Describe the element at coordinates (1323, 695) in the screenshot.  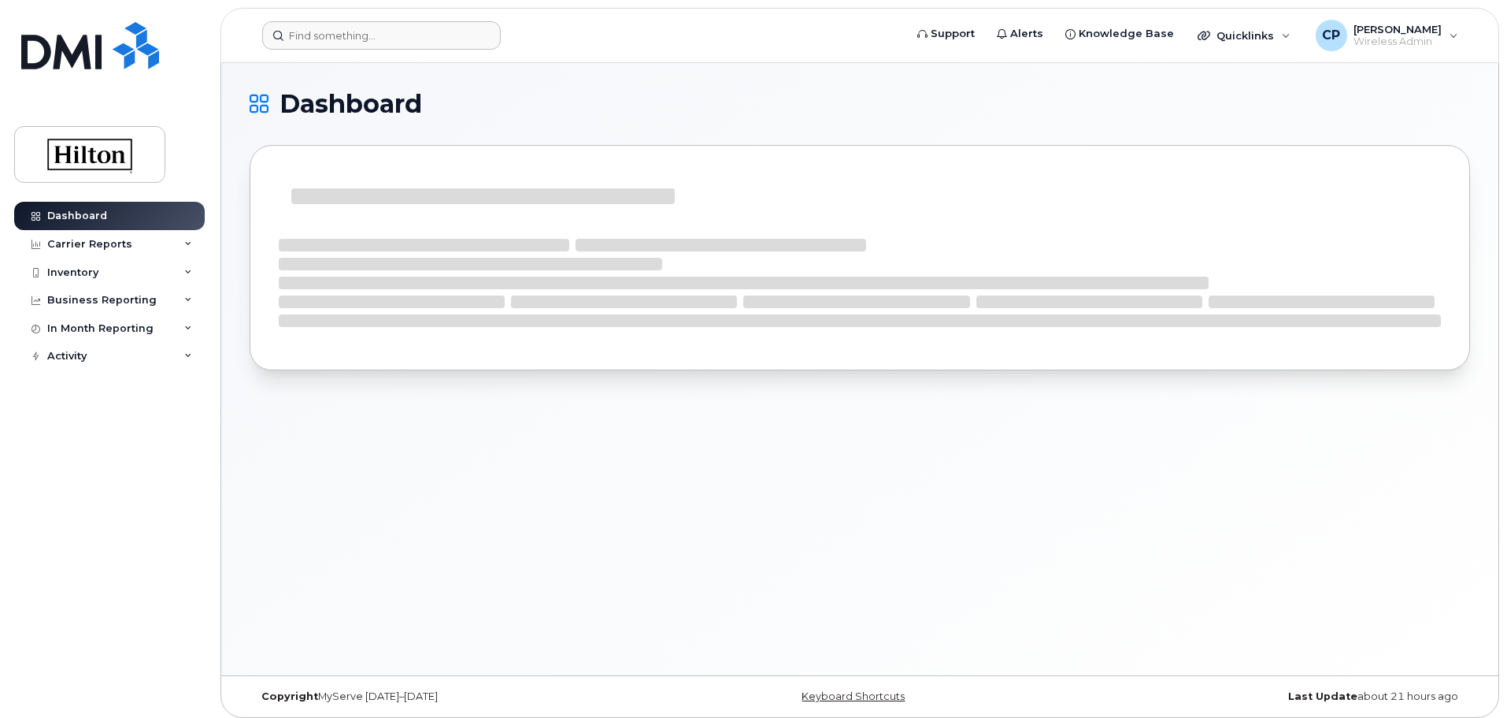
I see `strong: Last Update` at that location.